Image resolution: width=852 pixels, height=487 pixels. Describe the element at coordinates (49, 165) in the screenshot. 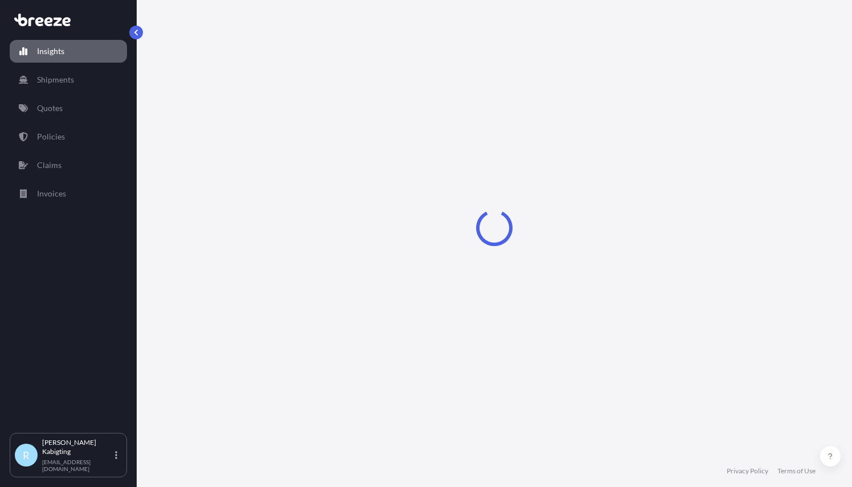

I see `p: Claims` at that location.